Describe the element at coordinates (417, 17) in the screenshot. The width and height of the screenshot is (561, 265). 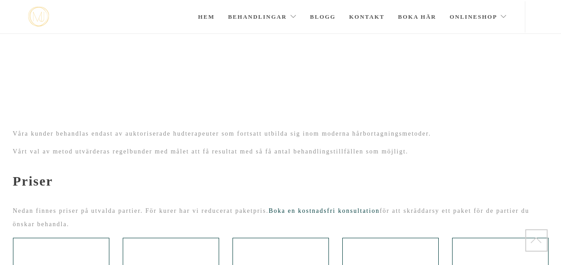
I see `a: Boka här` at that location.